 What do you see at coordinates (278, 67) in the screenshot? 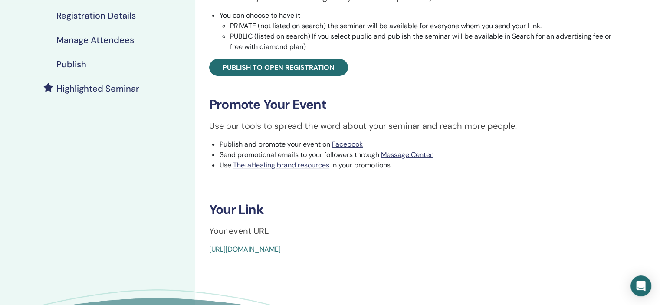
I see `span: Publish to open registration` at bounding box center [278, 67].